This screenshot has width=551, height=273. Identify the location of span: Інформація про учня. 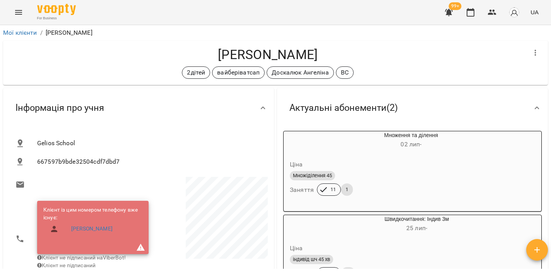
(60, 108).